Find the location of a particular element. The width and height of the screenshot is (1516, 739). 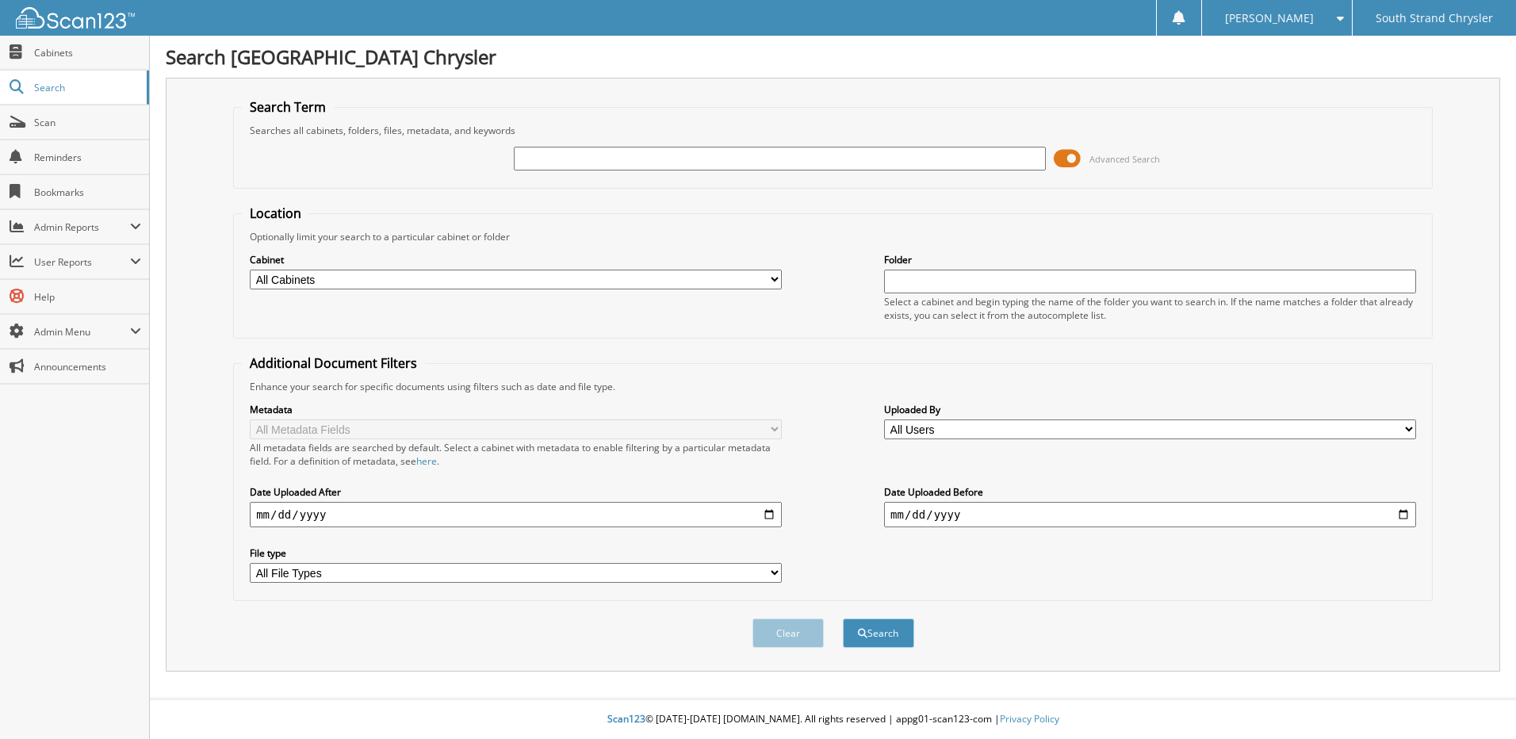

label: Uploaded By is located at coordinates (1149, 409).